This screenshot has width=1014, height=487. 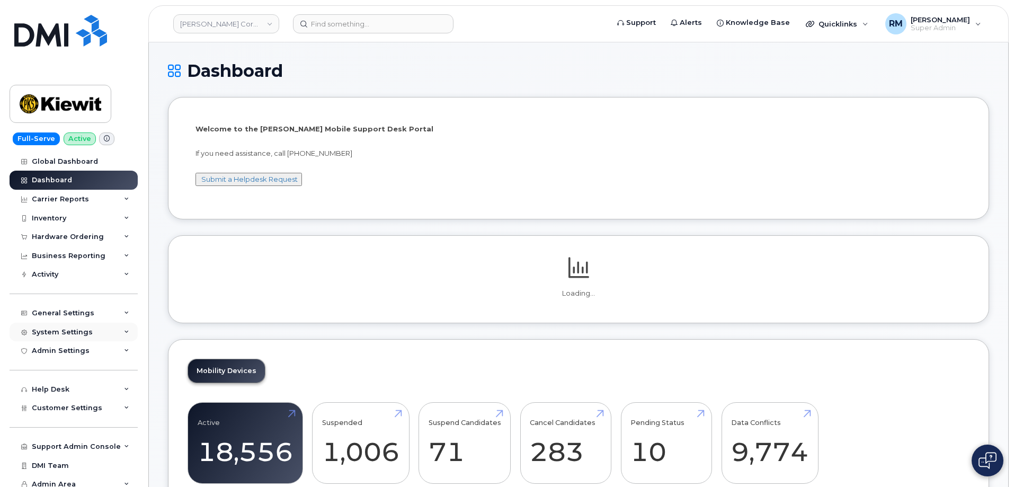 What do you see at coordinates (770, 443) in the screenshot?
I see `a: Data Conflicts 9,774` at bounding box center [770, 443].